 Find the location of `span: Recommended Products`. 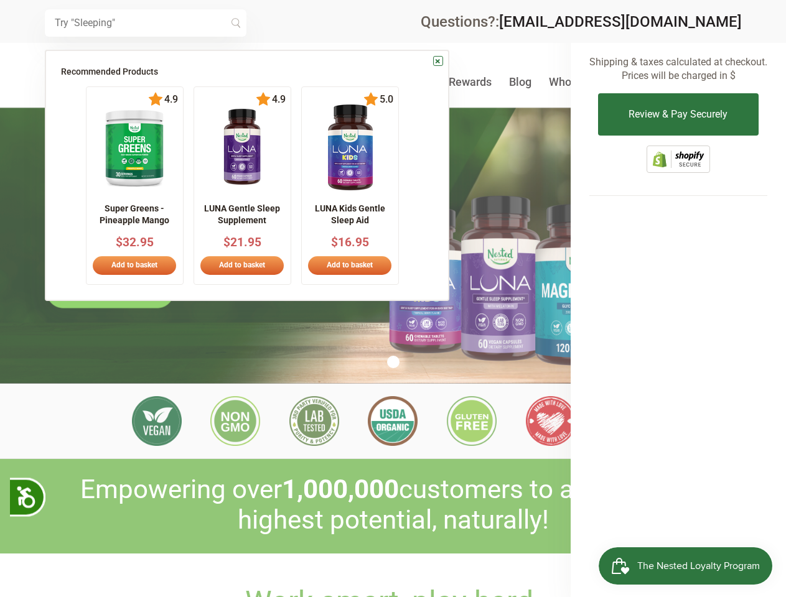

span: Recommended Products is located at coordinates (110, 72).